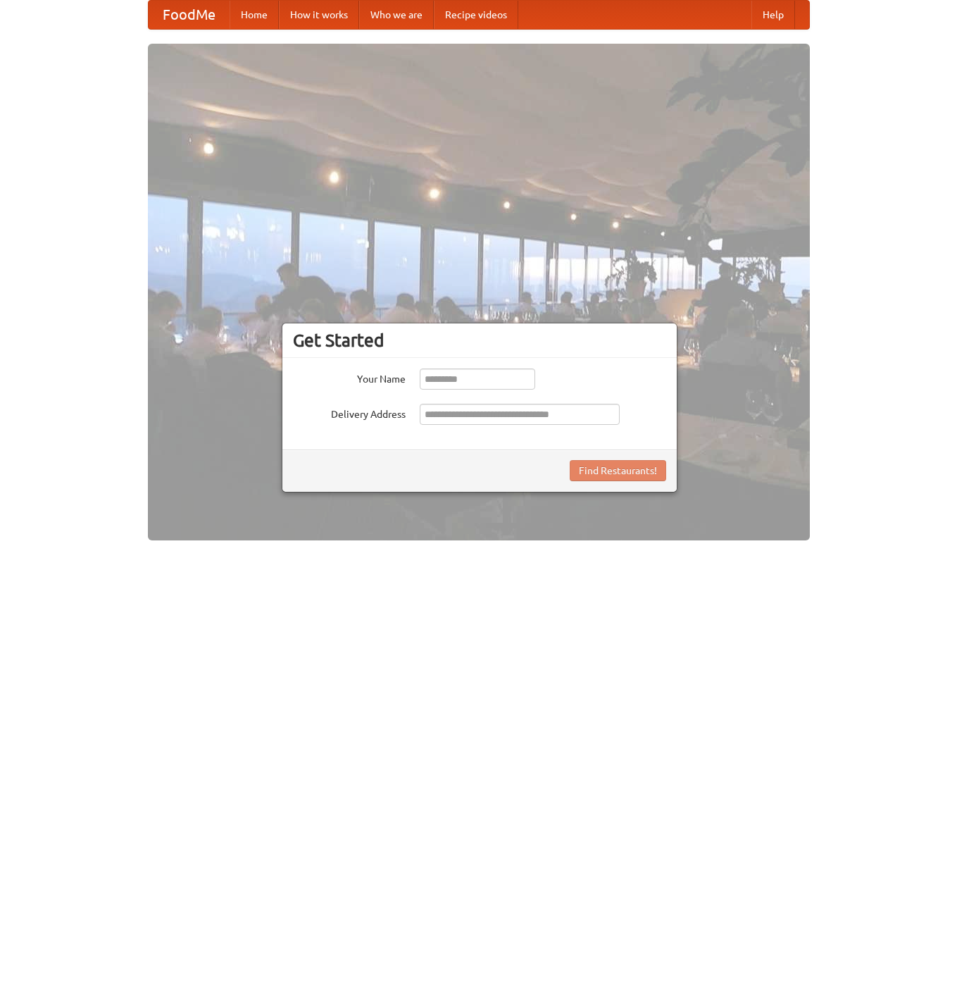 The width and height of the screenshot is (957, 997). What do you see at coordinates (480, 340) in the screenshot?
I see `h3: Get Started` at bounding box center [480, 340].